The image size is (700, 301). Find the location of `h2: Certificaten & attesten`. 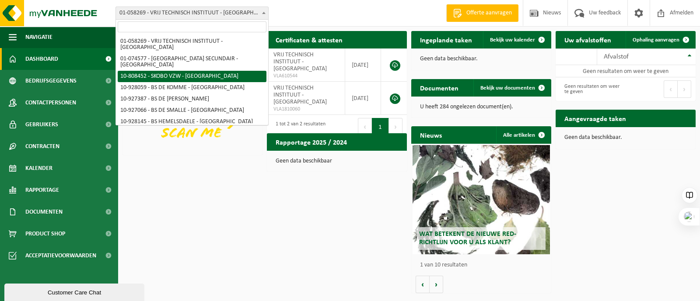

h2: Certificaten & attesten is located at coordinates (309, 39).